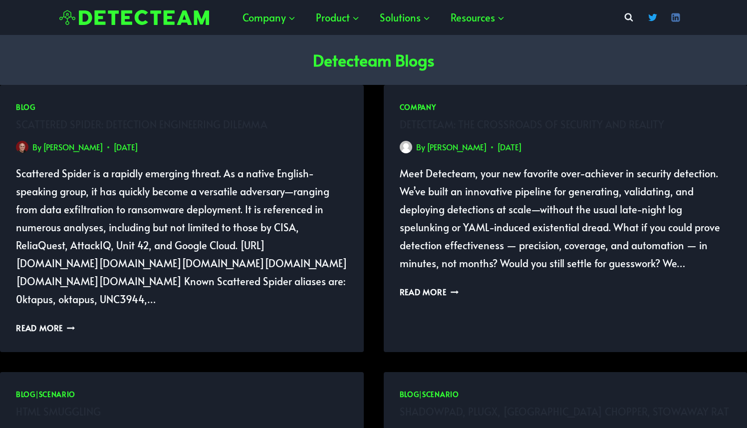 The image size is (747, 428). Describe the element at coordinates (566, 218) in the screenshot. I see `p: Meet Detecteam, your new favorite over-achiever in security detection. We’ve built an innovative ...` at that location.